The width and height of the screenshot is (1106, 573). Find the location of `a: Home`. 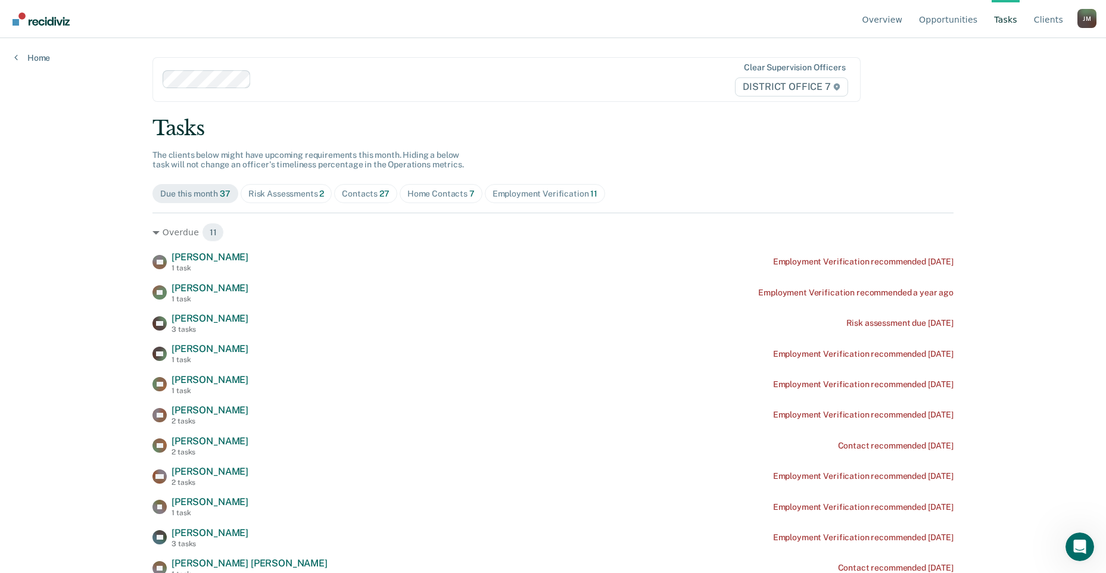

a: Home is located at coordinates (32, 58).